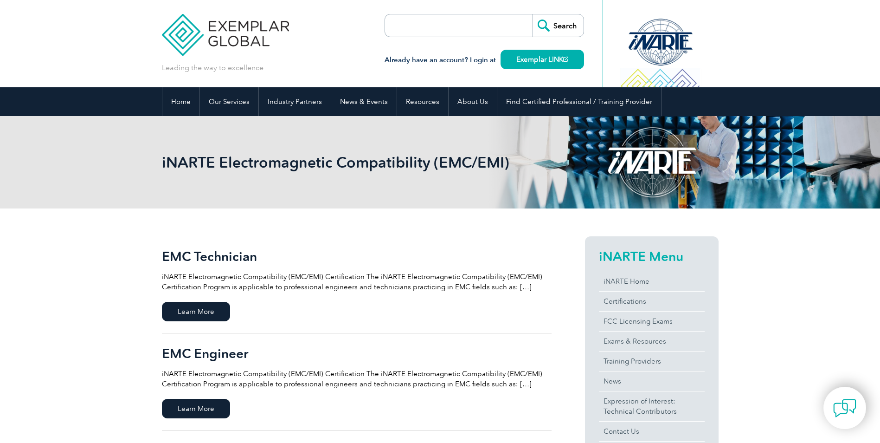  I want to click on input: Search, so click(558, 26).